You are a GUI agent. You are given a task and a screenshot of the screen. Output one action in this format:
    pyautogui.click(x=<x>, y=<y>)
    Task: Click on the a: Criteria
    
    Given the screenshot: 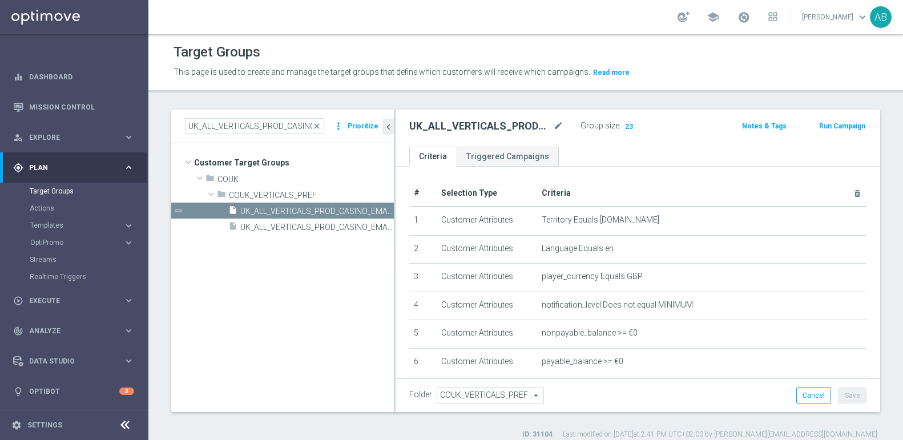 What is the action you would take?
    pyautogui.click(x=433, y=156)
    